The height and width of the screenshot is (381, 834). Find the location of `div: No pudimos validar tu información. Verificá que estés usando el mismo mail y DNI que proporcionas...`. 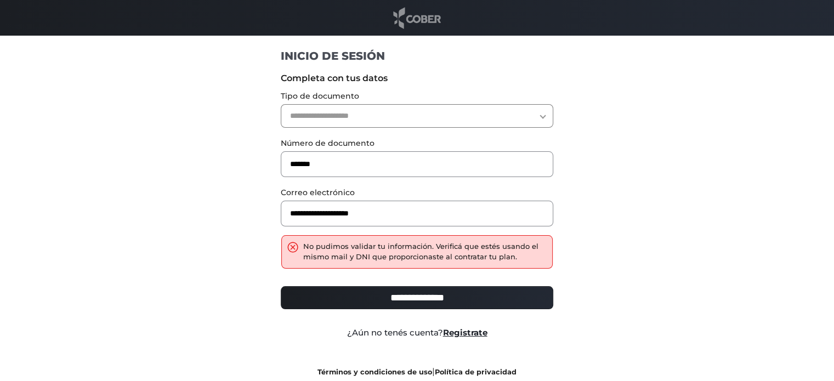

div: No pudimos validar tu información. Verificá que estés usando el mismo mail y DNI que proporcionas... is located at coordinates (425, 252).